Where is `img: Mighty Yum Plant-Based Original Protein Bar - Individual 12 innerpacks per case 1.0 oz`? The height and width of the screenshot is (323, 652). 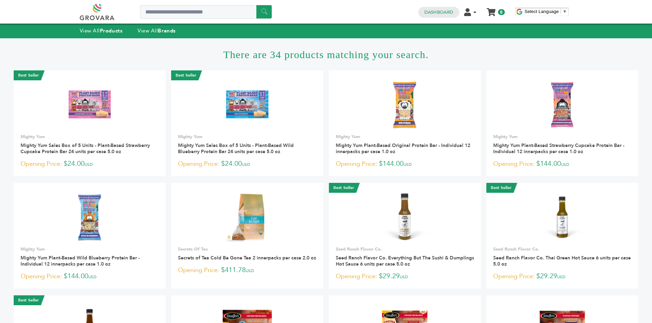 img: Mighty Yum Plant-Based Original Protein Bar - Individual 12 innerpacks per case 1.0 oz is located at coordinates (404, 104).